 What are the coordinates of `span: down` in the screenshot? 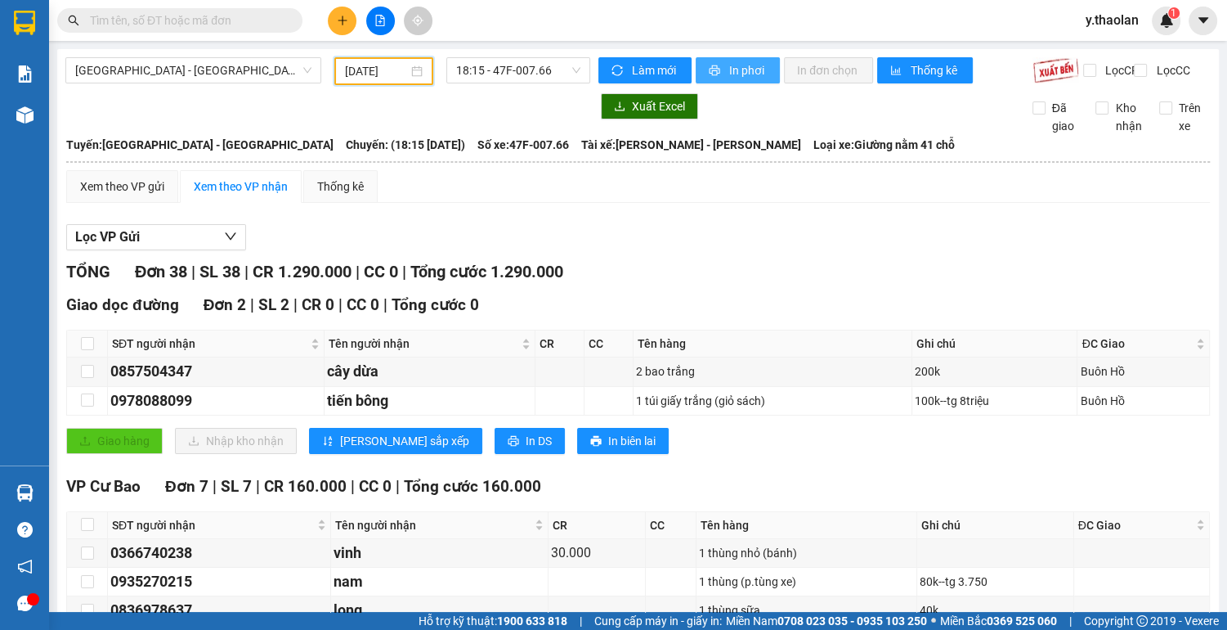 It's located at (231, 236).